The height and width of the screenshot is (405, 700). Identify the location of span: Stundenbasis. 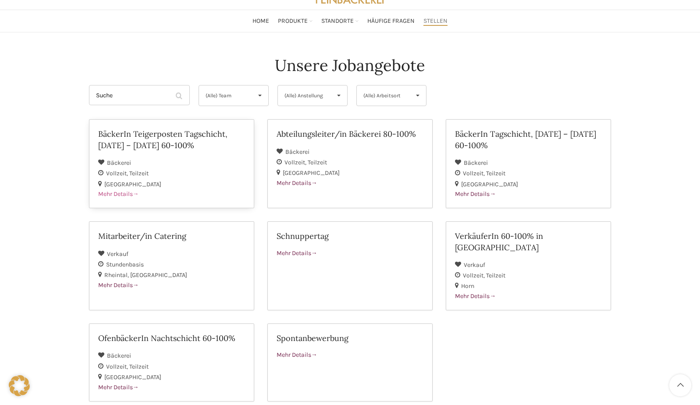
(125, 264).